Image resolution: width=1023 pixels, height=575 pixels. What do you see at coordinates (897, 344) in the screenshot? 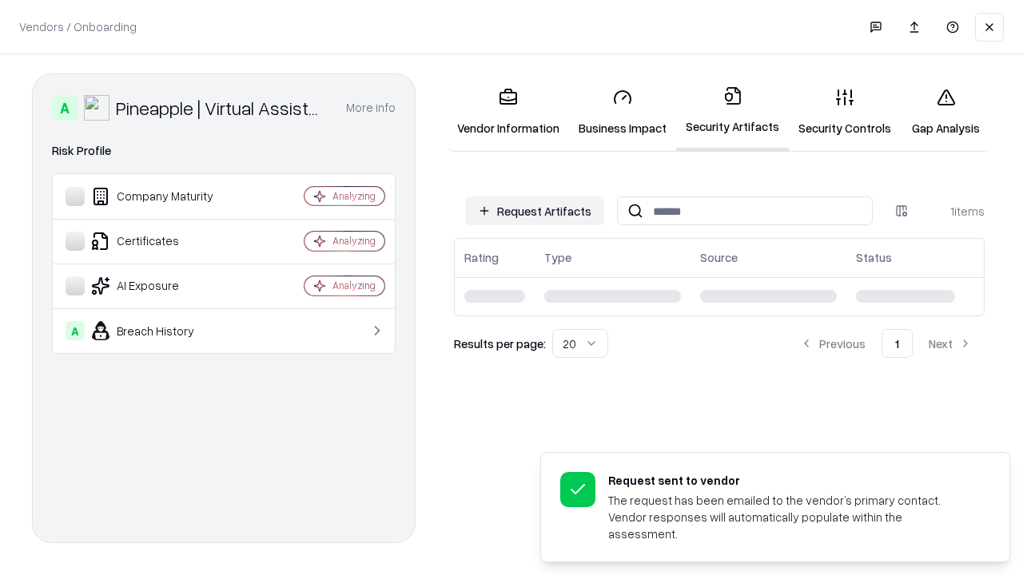
I see `button: 1` at bounding box center [897, 344].